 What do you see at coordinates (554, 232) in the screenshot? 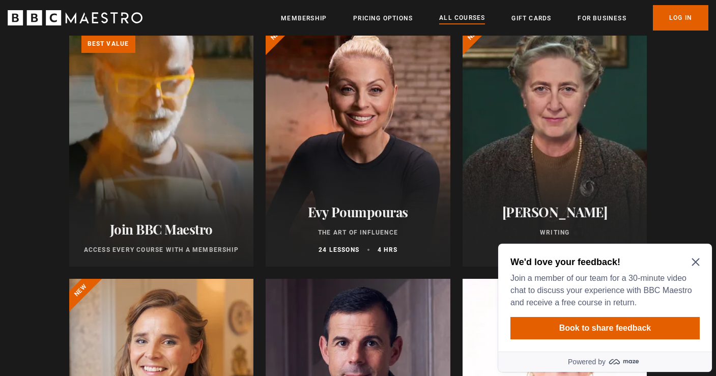
I see `p: Writing` at bounding box center [554, 232].